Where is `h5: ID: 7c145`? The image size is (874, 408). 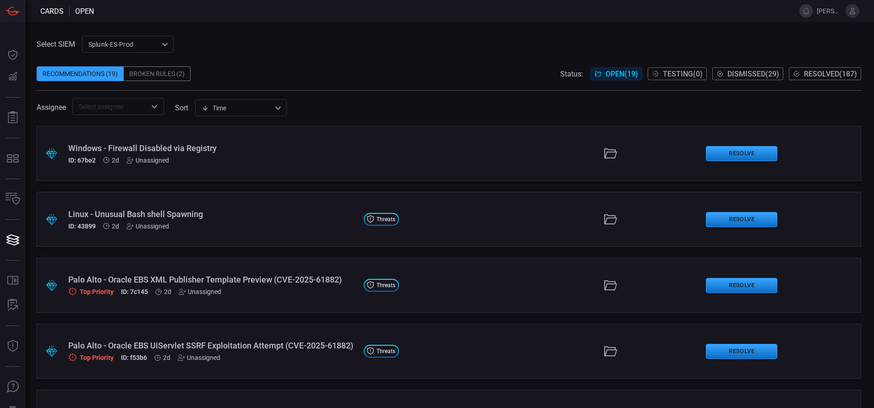
h5: ID: 7c145 is located at coordinates (134, 292).